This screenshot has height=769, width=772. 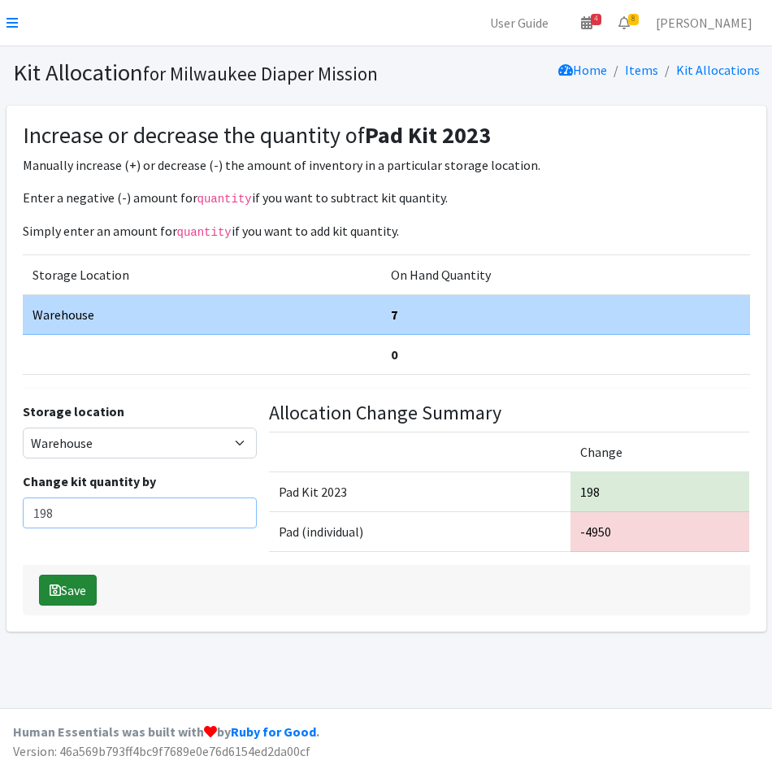 I want to click on td: Change, so click(x=660, y=451).